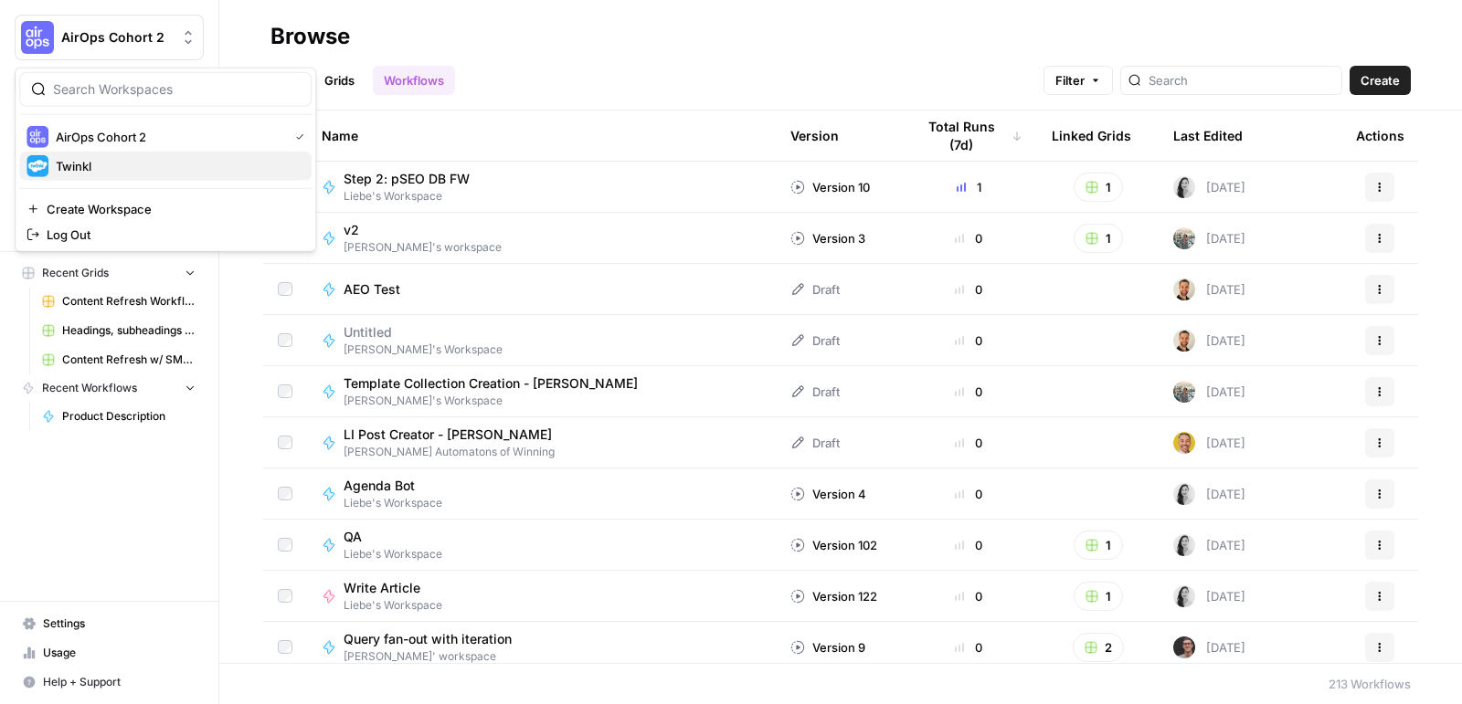 This screenshot has width=1462, height=704. Describe the element at coordinates (828, 238) in the screenshot. I see `div: Version 3` at that location.